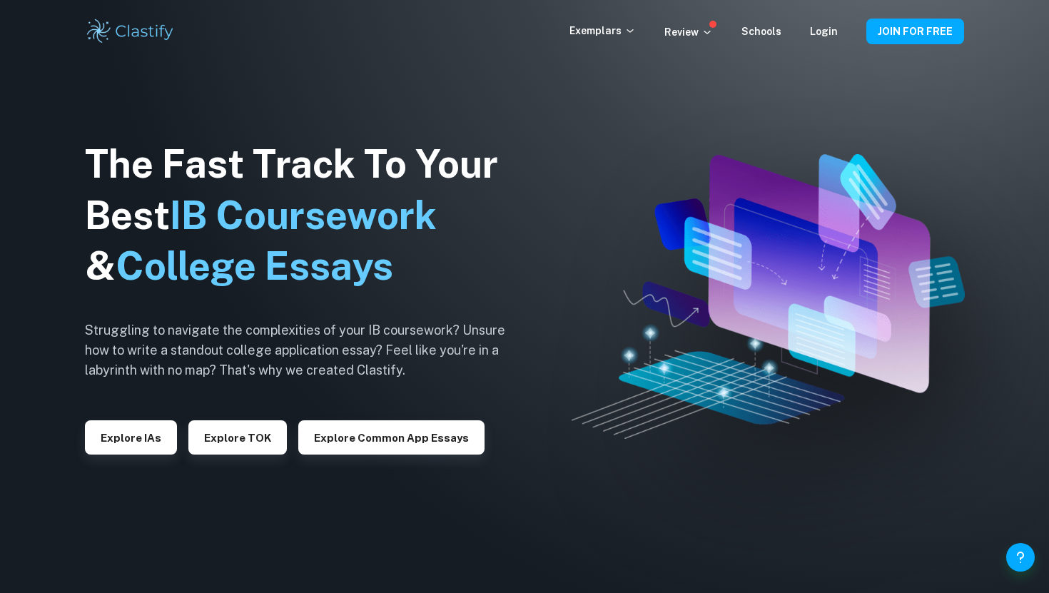 The height and width of the screenshot is (593, 1049). I want to click on button: Explore IAs, so click(131, 437).